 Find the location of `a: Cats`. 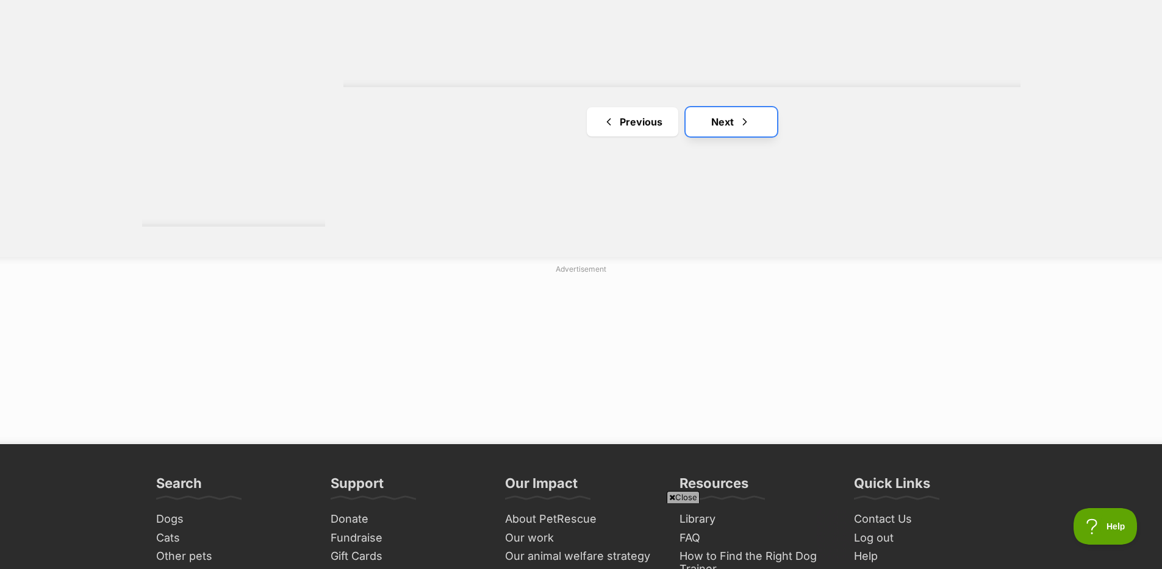

a: Cats is located at coordinates (232, 538).